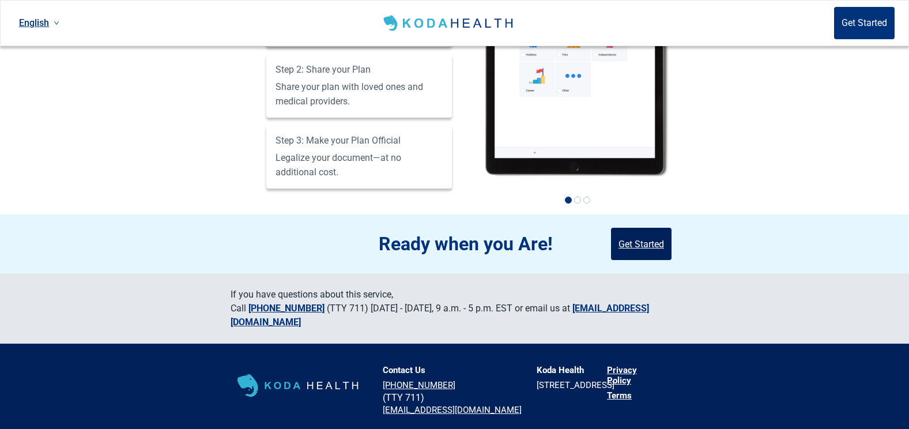  Describe the element at coordinates (298, 386) in the screenshot. I see `img: logo` at that location.